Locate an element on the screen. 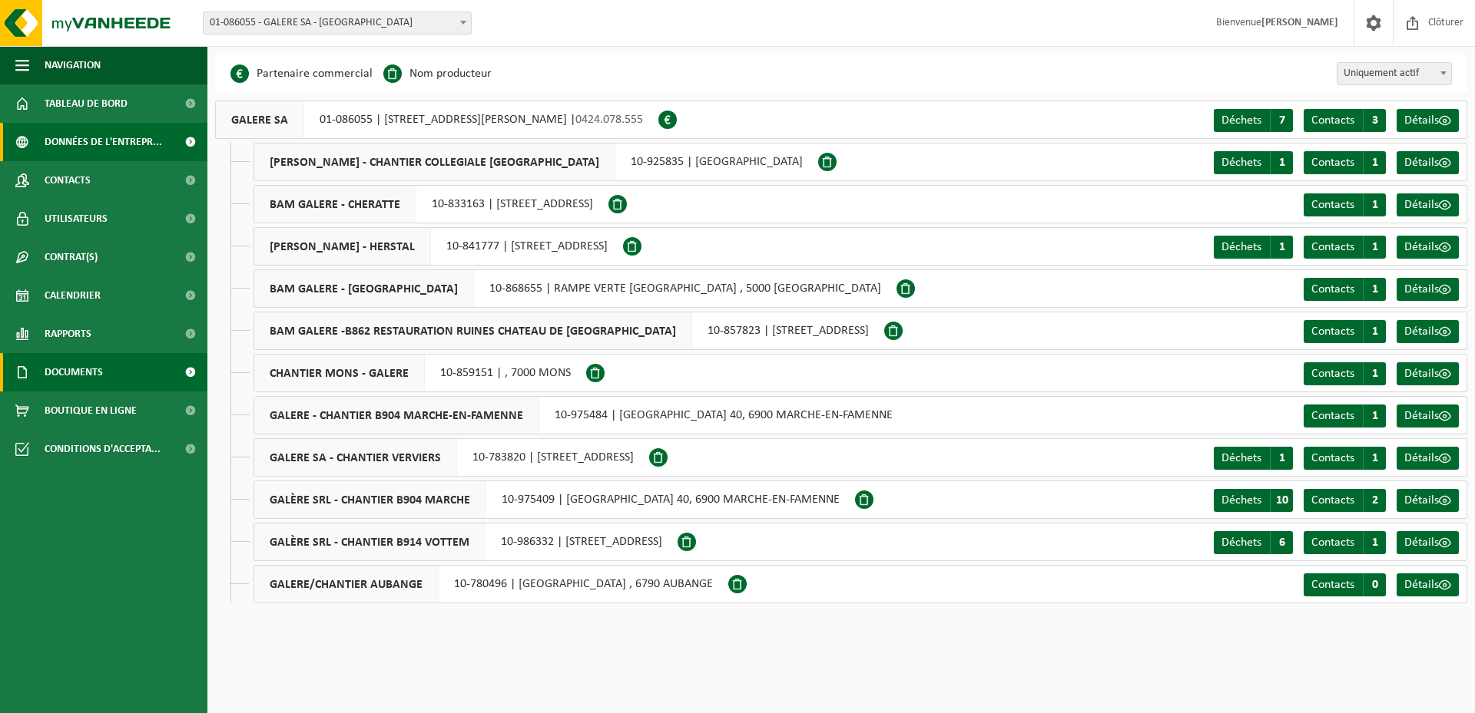 The width and height of the screenshot is (1475, 713). span: 0 is located at coordinates (1374, 585).